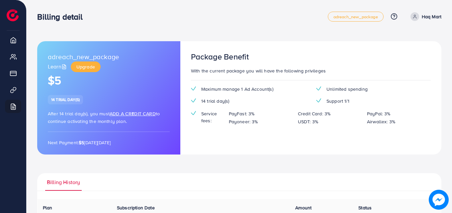 The width and height of the screenshot is (452, 213). What do you see at coordinates (47, 207) in the screenshot?
I see `span: Plan` at bounding box center [47, 207].